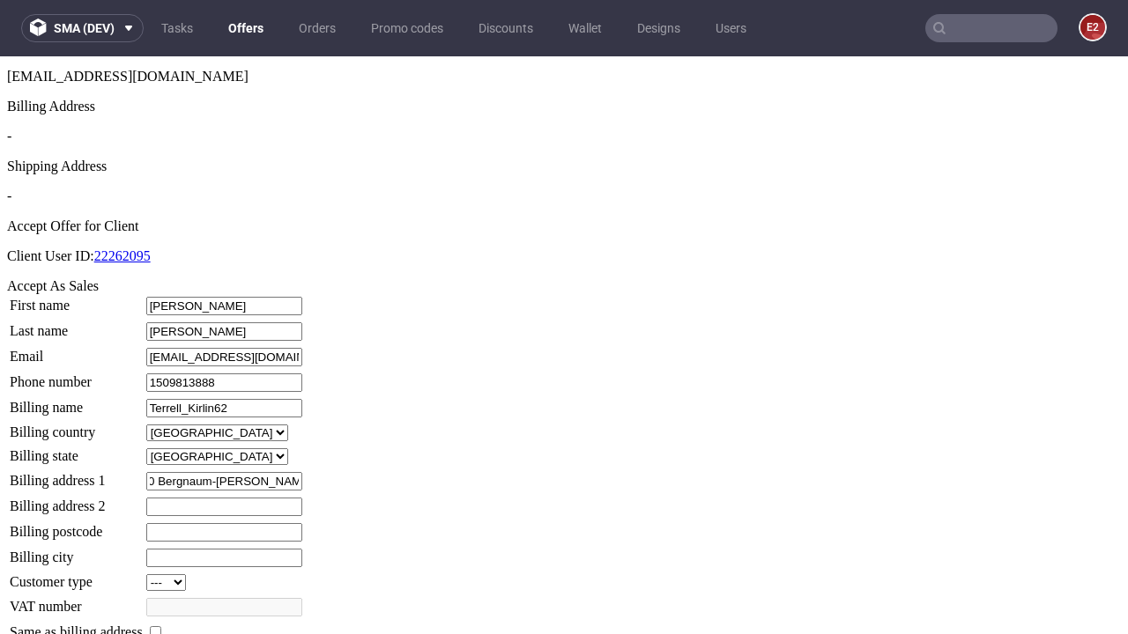  What do you see at coordinates (76, 400) in the screenshot?
I see `td: Billing state` at bounding box center [76, 400].